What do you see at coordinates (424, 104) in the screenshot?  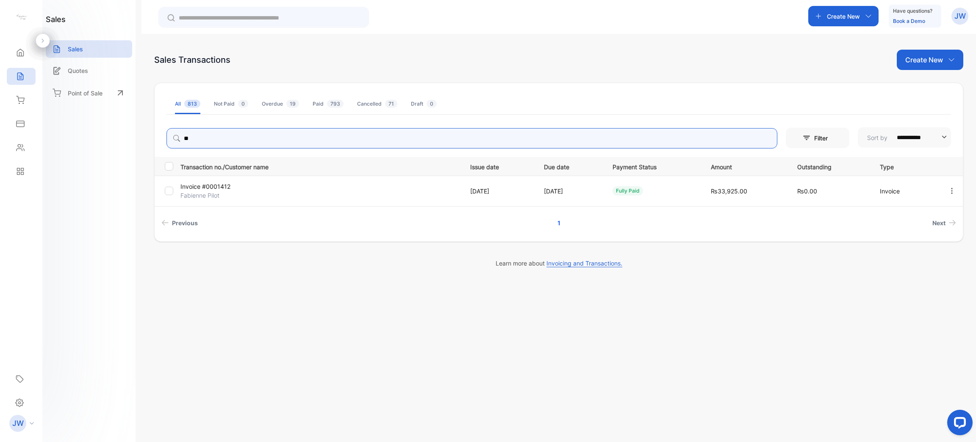 I see `div: Draft` at bounding box center [424, 104].